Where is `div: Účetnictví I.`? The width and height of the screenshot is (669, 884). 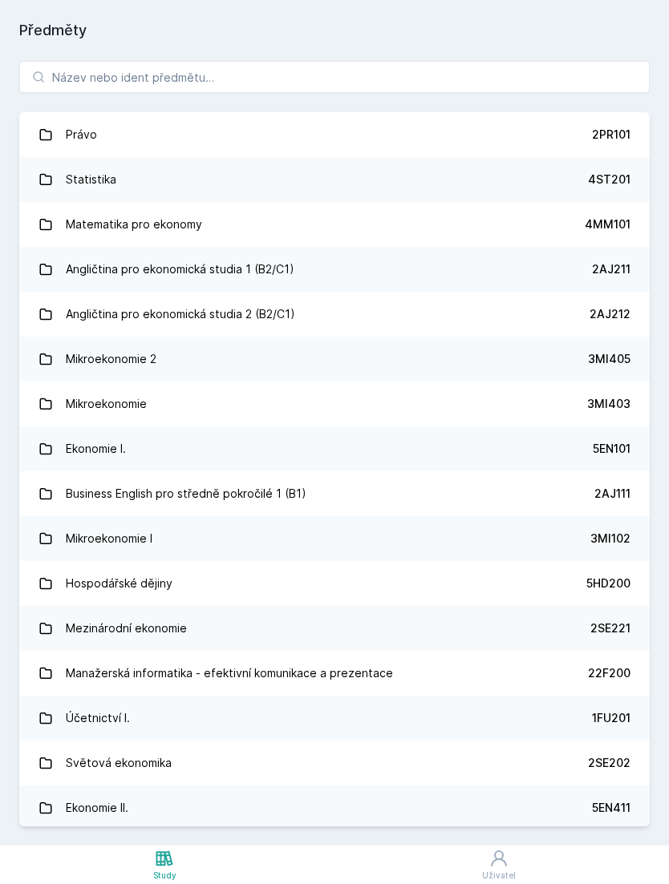 div: Účetnictví I. is located at coordinates (98, 718).